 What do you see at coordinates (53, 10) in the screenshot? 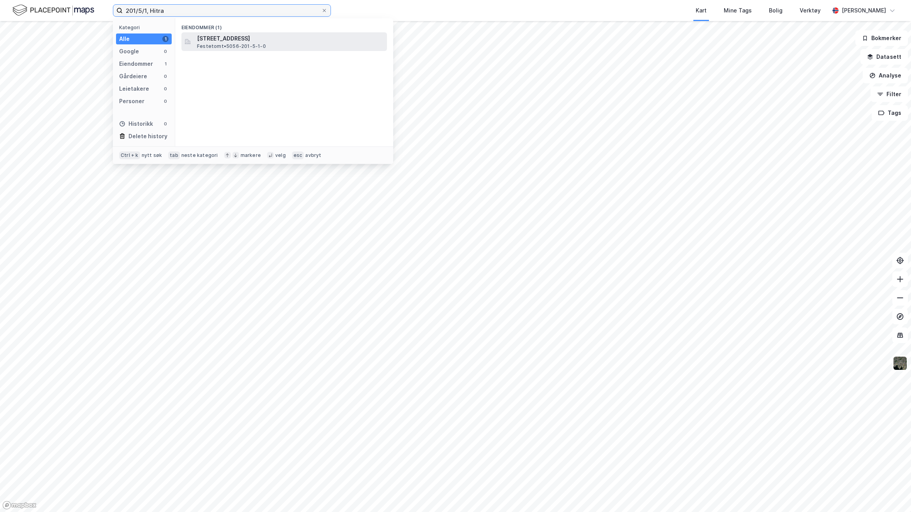
I see `img: logo.f888ab2527a4732fd821a326f86c7f29.svg` at bounding box center [53, 10].